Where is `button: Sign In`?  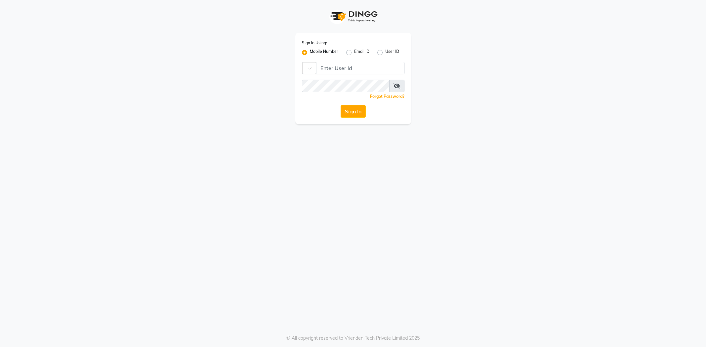 button: Sign In is located at coordinates (353, 111).